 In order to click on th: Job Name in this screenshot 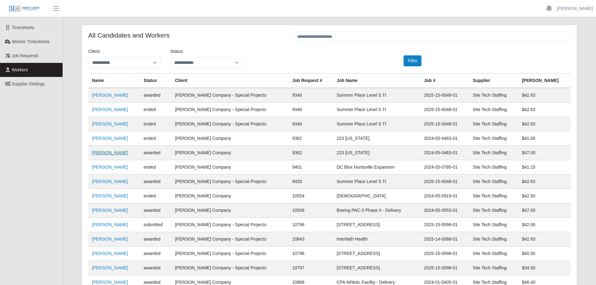, I will do `click(376, 81)`.